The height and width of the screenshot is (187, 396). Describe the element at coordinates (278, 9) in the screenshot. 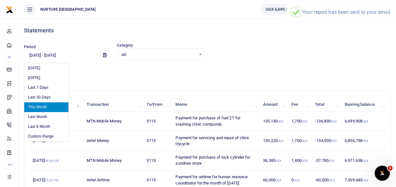

I see `li: Wallet ballance` at that location.